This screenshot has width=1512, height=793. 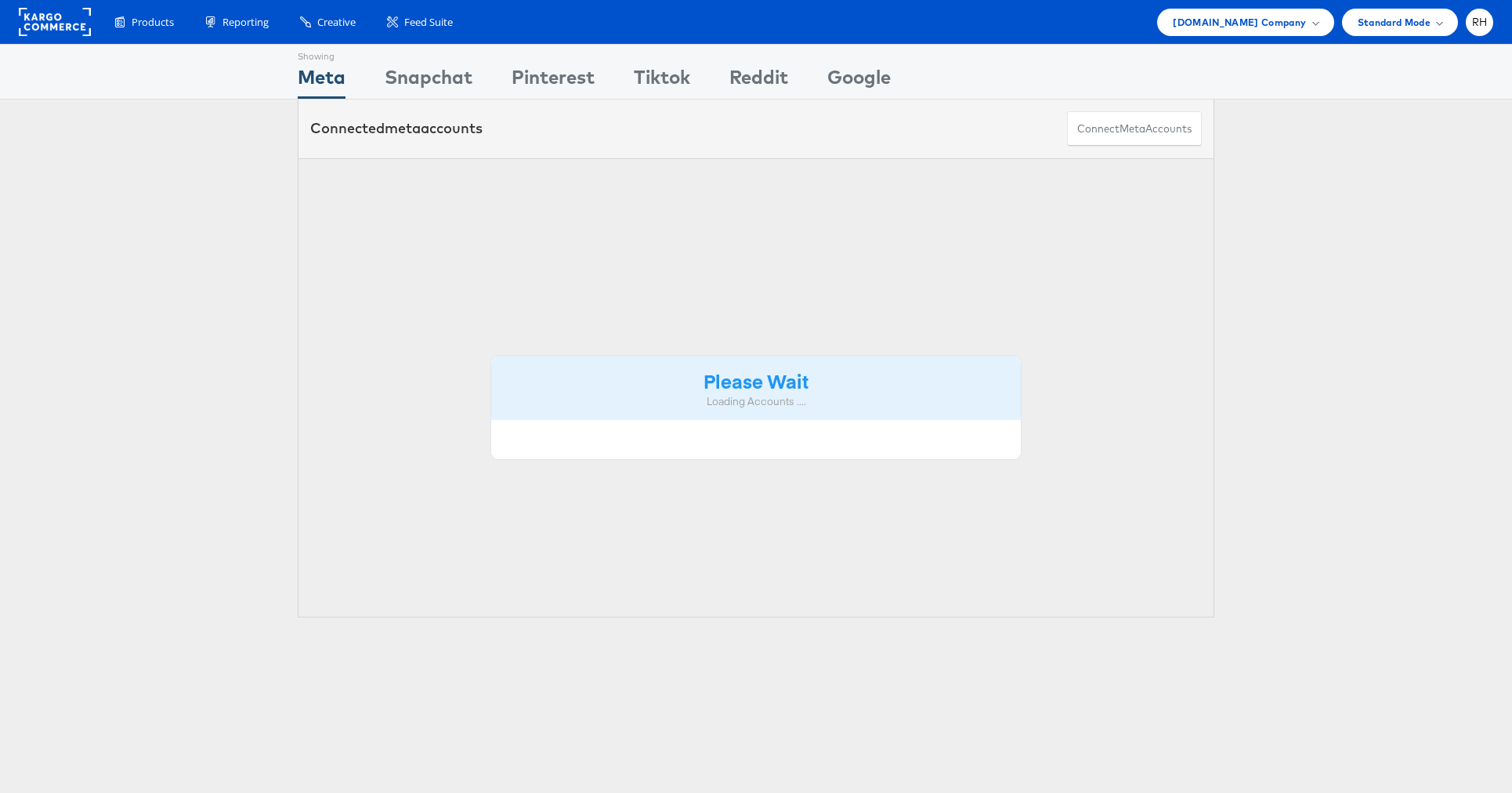 What do you see at coordinates (1394, 22) in the screenshot?
I see `span: Standard Mode` at bounding box center [1394, 22].